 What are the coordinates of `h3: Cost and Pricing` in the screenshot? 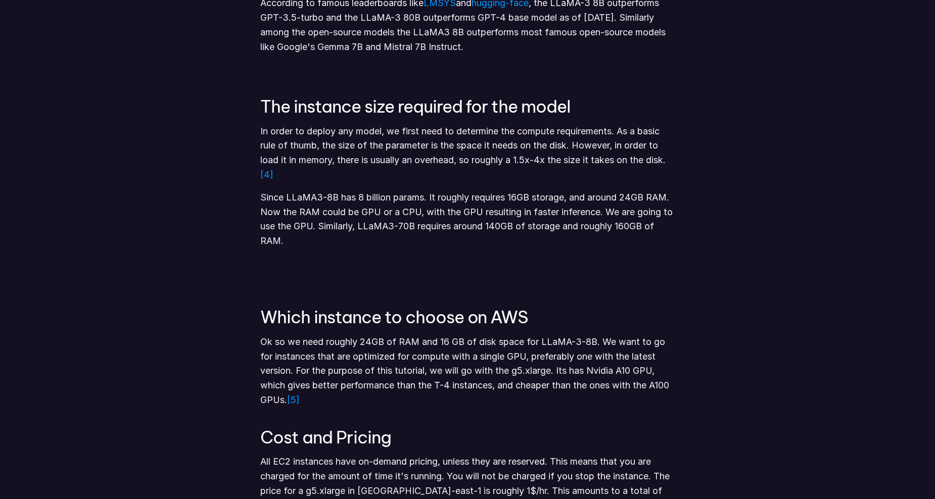 It's located at (467, 437).